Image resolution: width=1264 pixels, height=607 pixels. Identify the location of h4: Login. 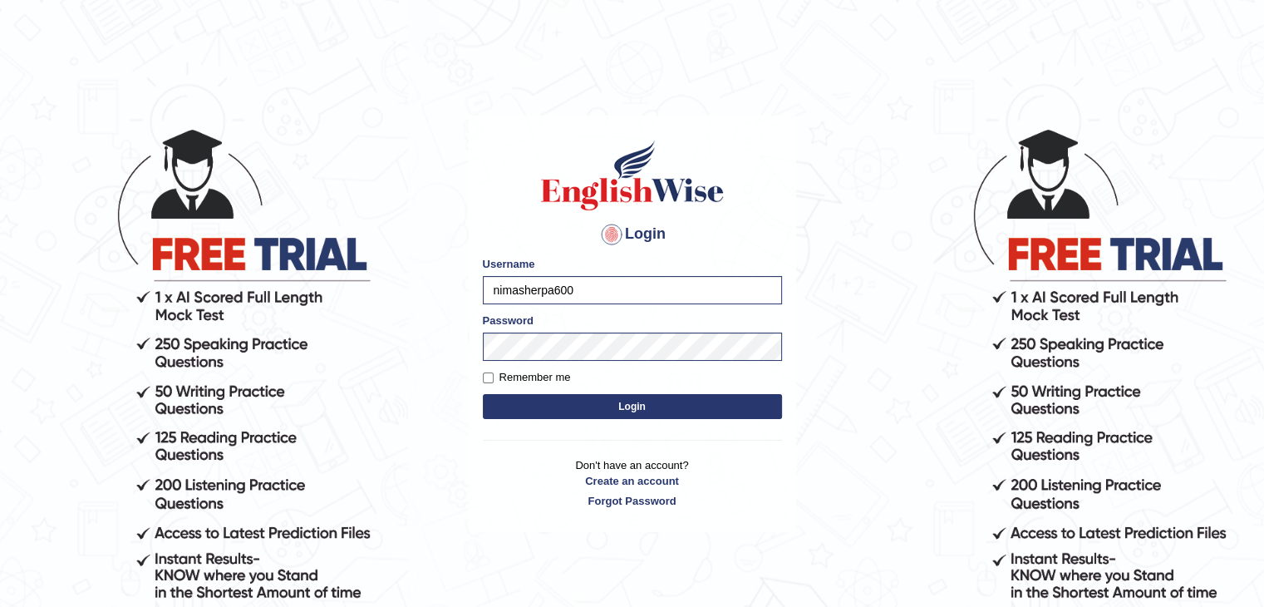
(632, 234).